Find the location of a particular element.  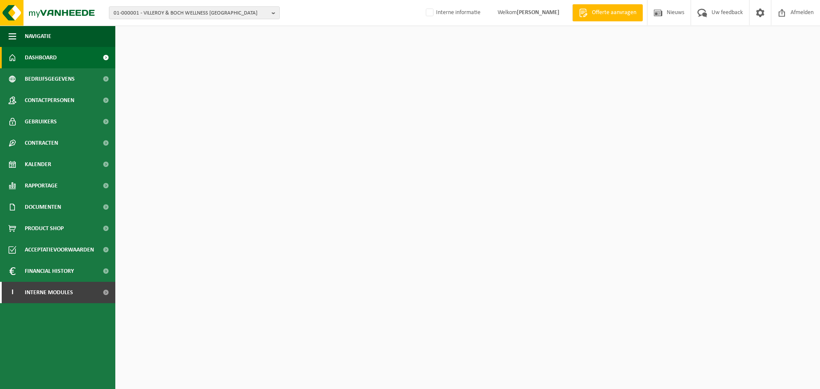

span: Contracten is located at coordinates (41, 143).